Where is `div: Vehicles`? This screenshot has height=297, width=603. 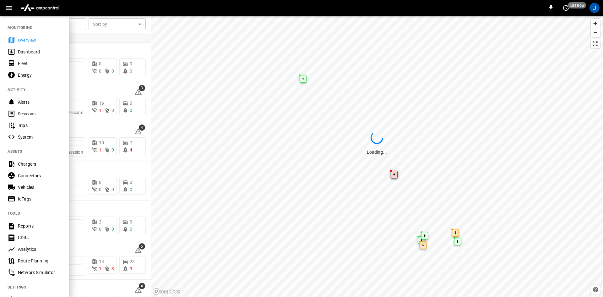 div: Vehicles is located at coordinates (40, 187).